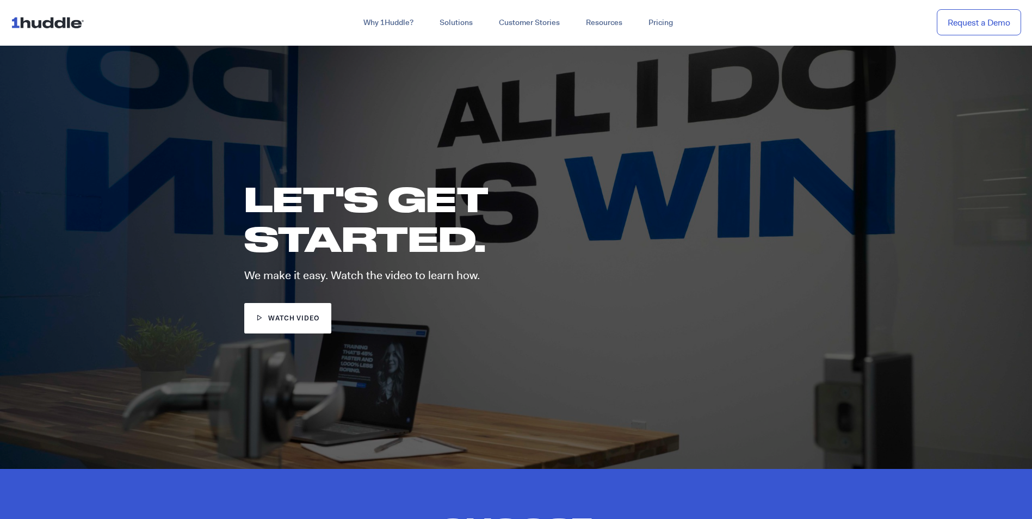  Describe the element at coordinates (431, 275) in the screenshot. I see `p: We make it easy. Watch the video to learn how.` at that location.